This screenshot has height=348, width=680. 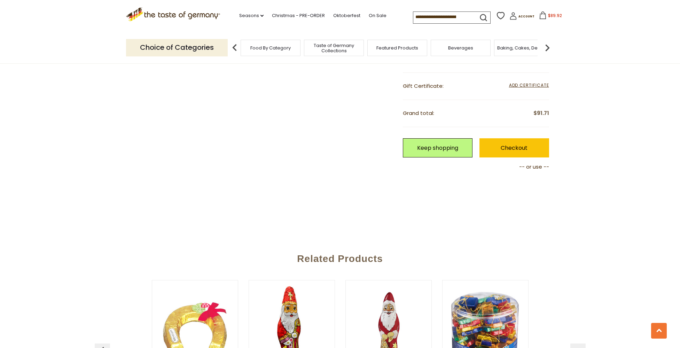 I want to click on button: $89.92, so click(x=550, y=17).